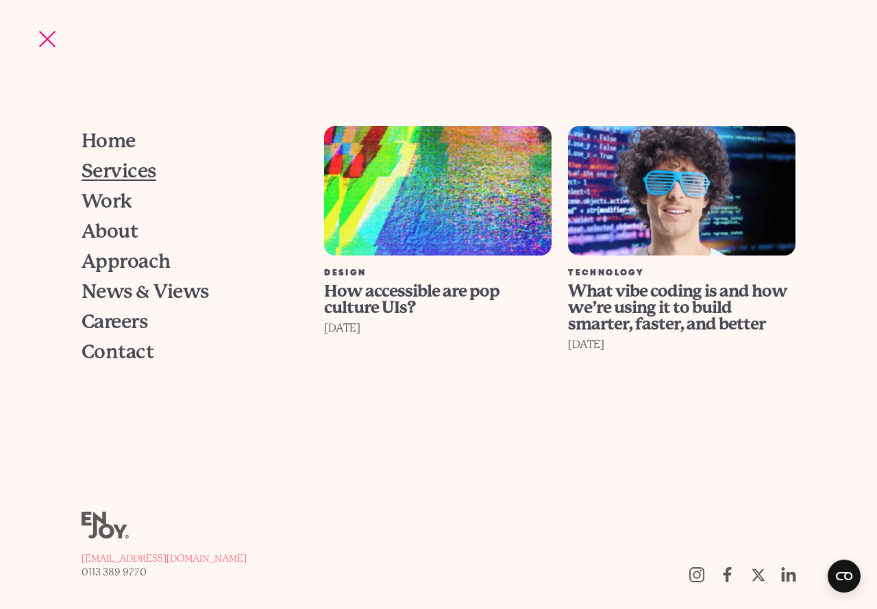 This screenshot has width=877, height=609. What do you see at coordinates (126, 262) in the screenshot?
I see `span: Approach` at bounding box center [126, 262].